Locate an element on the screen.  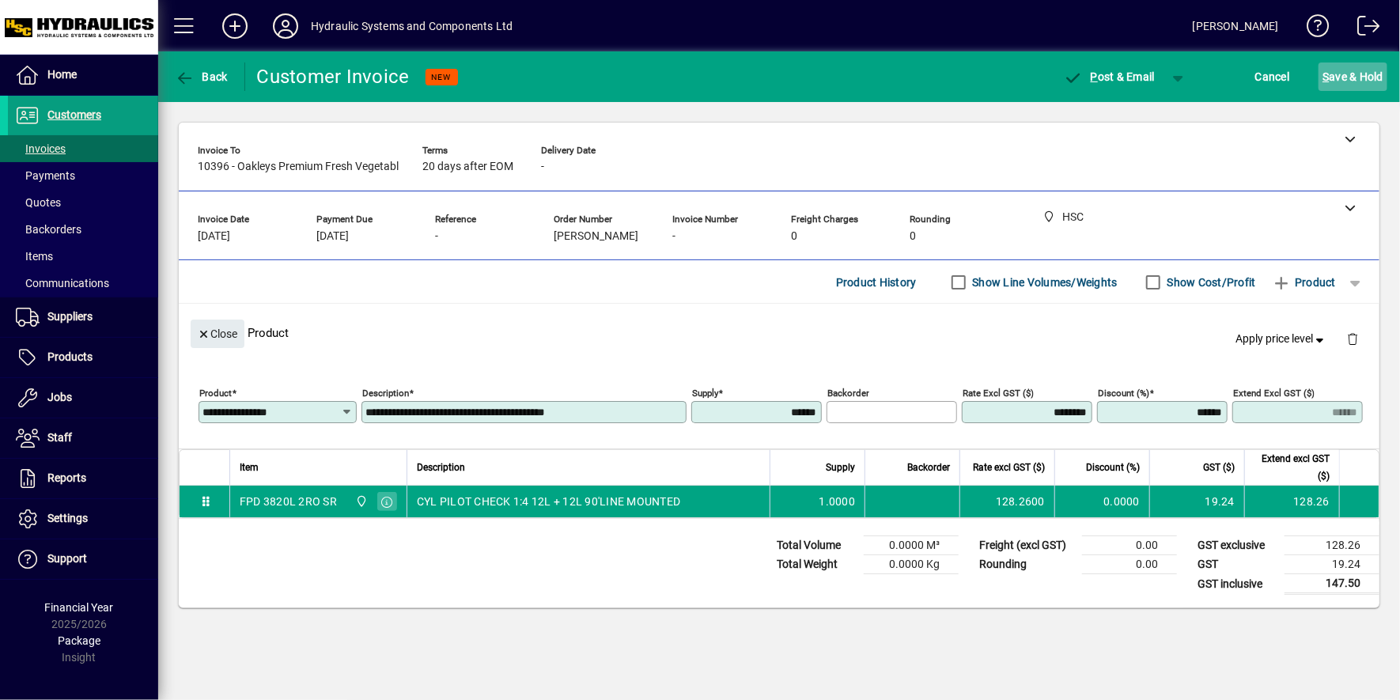
span: Supply is located at coordinates (840, 468).